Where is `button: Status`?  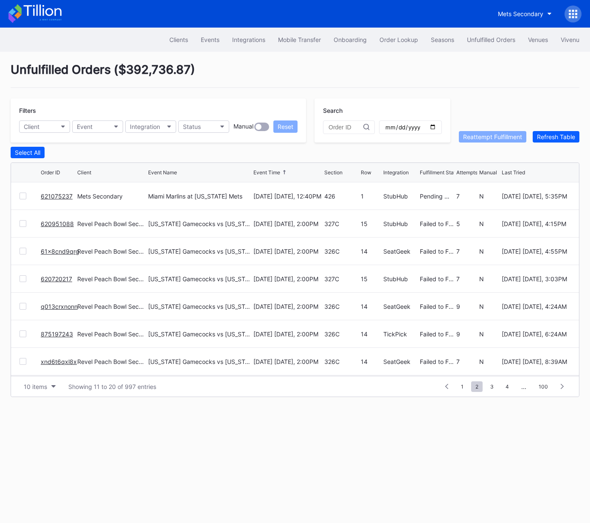
button: Status is located at coordinates (204, 126).